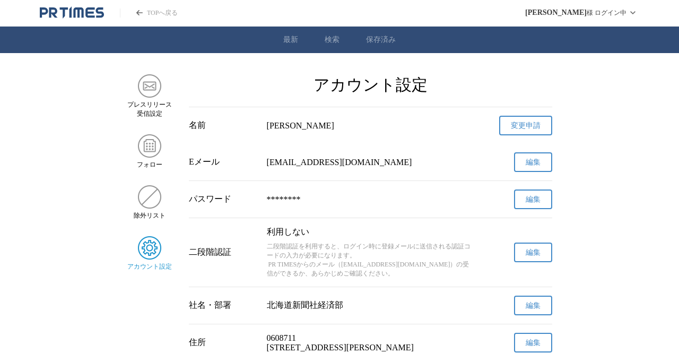  What do you see at coordinates (150, 248) in the screenshot?
I see `img: アカウント設定` at bounding box center [150, 248].